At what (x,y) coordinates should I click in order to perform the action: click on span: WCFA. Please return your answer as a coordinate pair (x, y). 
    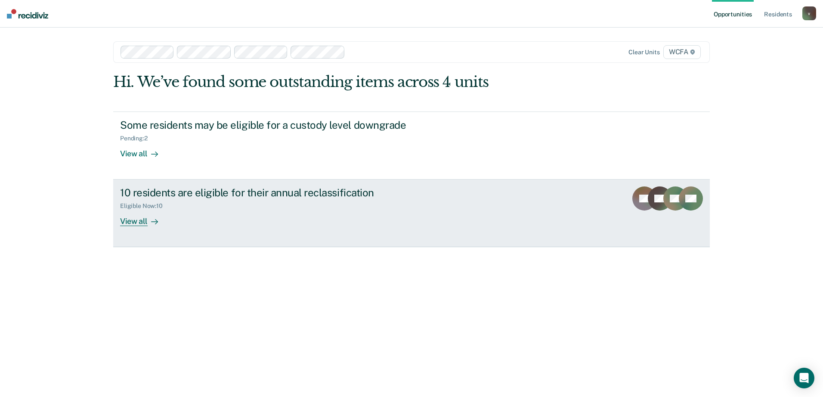
    Looking at the image, I should click on (682, 52).